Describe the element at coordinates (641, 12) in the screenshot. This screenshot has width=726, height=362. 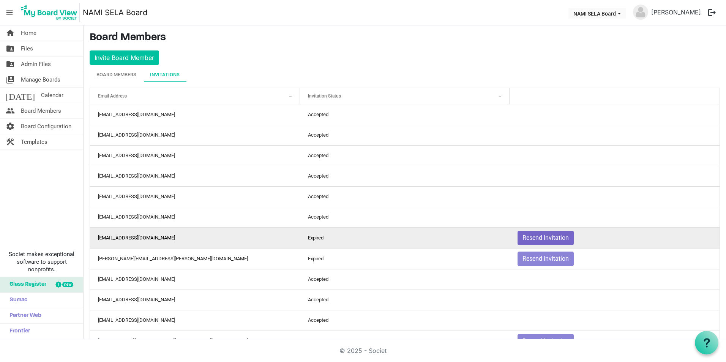
I see `img: no-profile-picture.svg` at that location.